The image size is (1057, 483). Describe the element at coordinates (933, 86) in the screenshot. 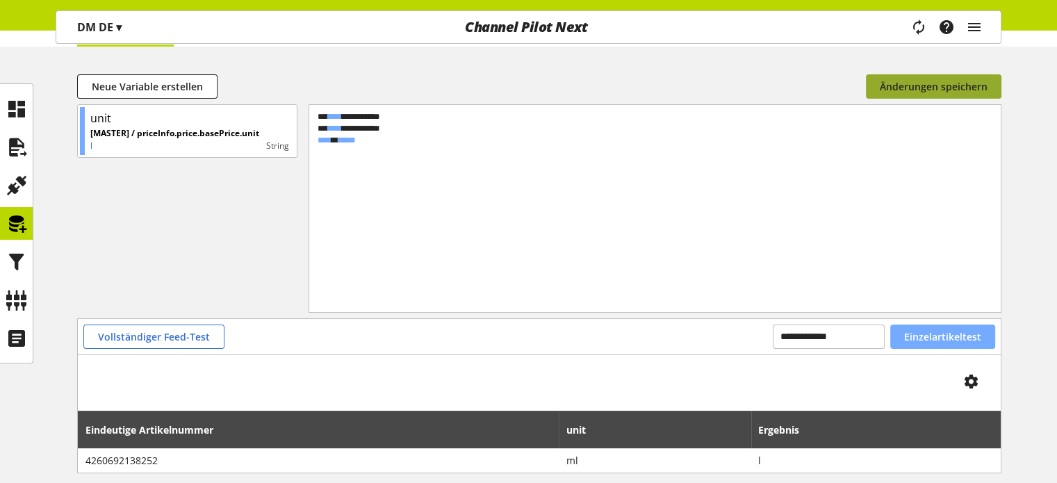

I see `button: Änderungen speichern` at that location.